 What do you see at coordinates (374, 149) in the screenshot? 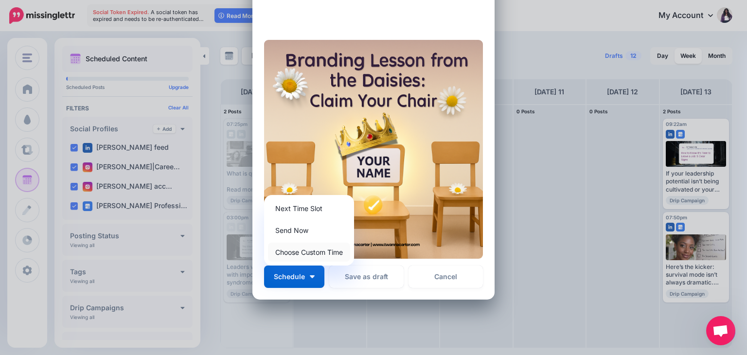
I see `img: J7PLAST6L1MXQ3WZ0CI0HZGEXRNPTUMV.png` at bounding box center [374, 149].